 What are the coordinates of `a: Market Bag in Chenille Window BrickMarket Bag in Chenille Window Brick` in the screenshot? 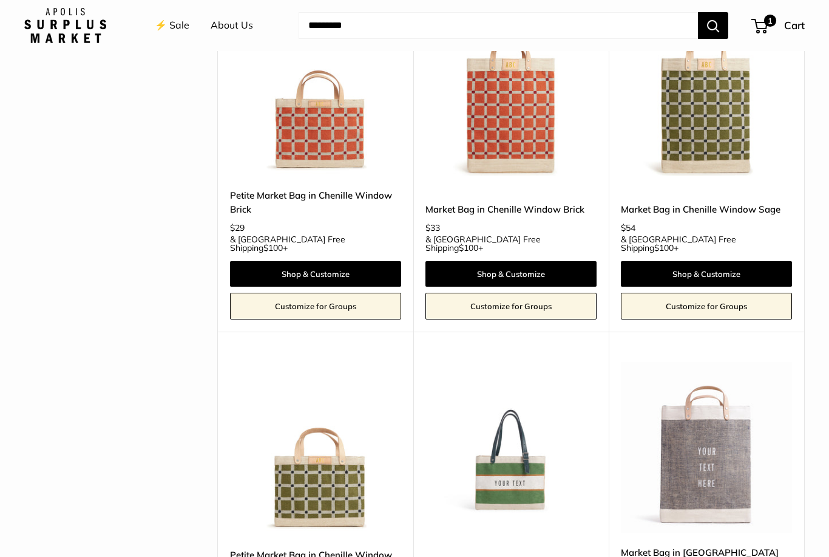 It's located at (511, 90).